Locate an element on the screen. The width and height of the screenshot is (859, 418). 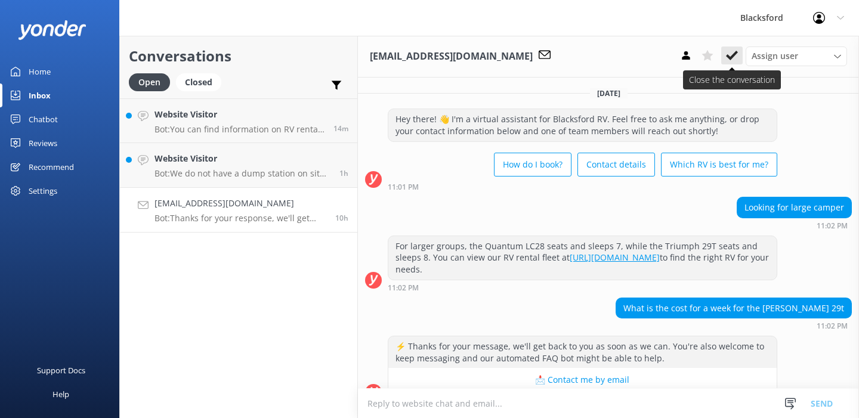
div: Inbox is located at coordinates (39, 95).